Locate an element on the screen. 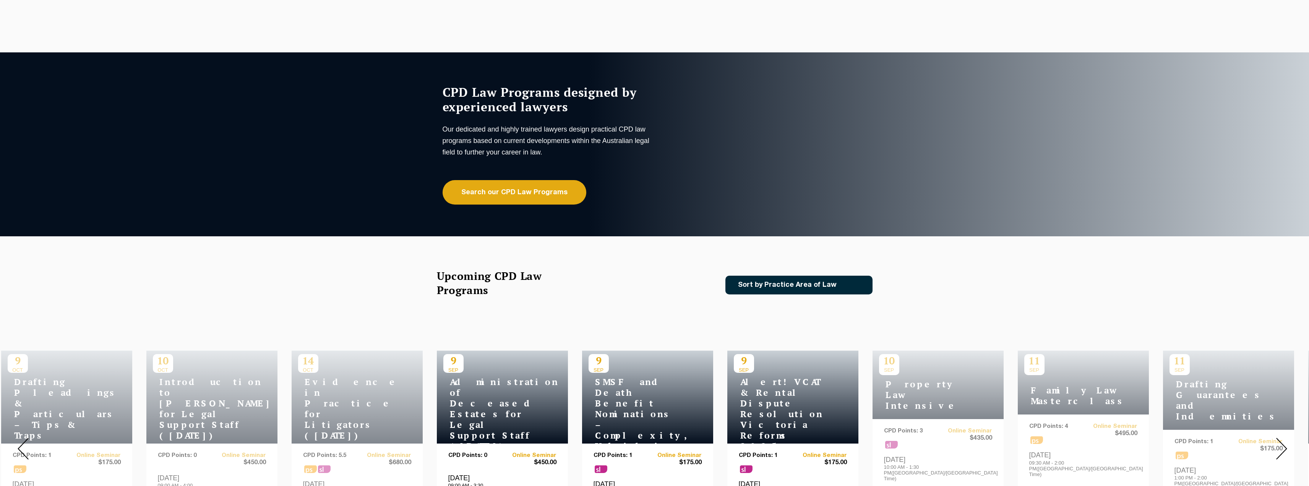 The height and width of the screenshot is (486, 1309). a: Search our CPD Law Programs is located at coordinates (514, 192).